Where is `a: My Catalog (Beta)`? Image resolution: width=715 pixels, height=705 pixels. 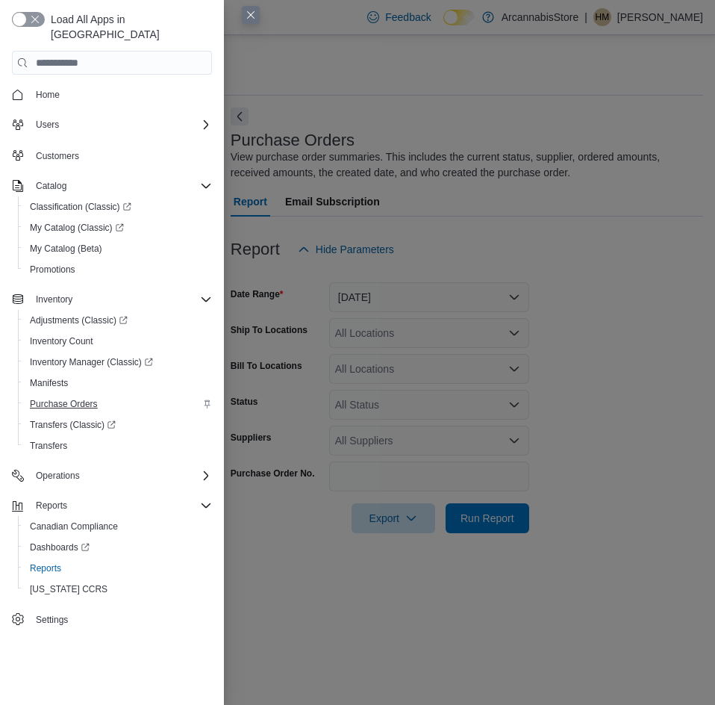
a: My Catalog (Beta) is located at coordinates (66, 249).